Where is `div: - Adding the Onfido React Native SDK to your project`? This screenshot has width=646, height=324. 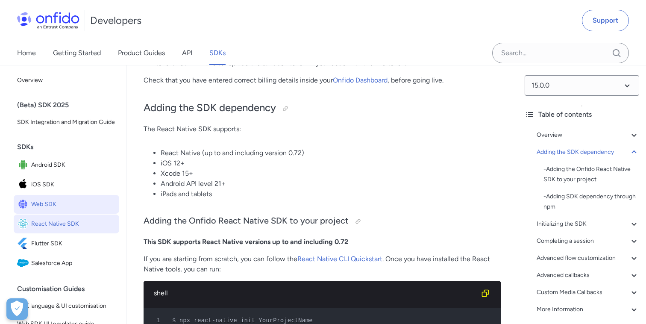
div: - Adding the Onfido React Native SDK to your project is located at coordinates (591, 174).